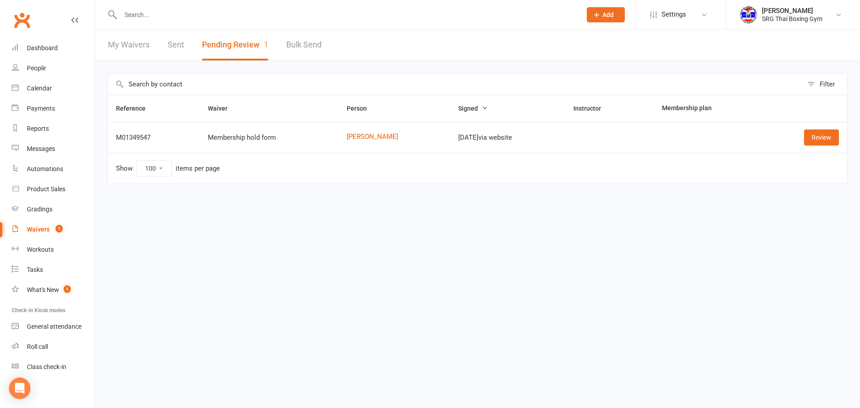  Describe the element at coordinates (136, 108) in the screenshot. I see `button: Reference` at that location.